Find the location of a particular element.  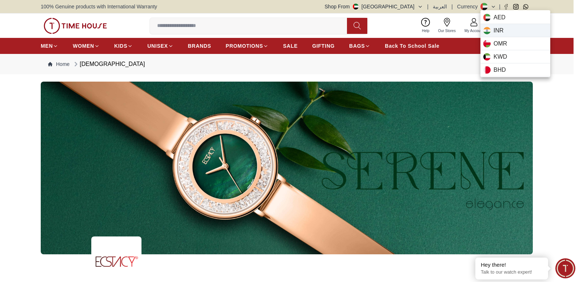

span: BHD is located at coordinates (500, 70).